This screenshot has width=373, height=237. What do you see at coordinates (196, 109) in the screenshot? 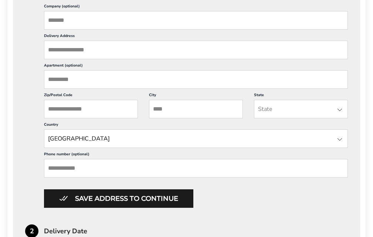
I see `input: City` at bounding box center [196, 109].